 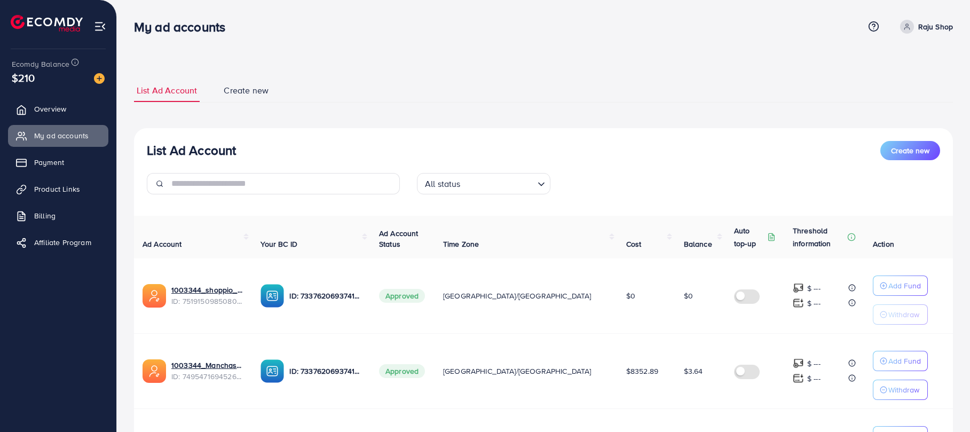 What do you see at coordinates (162, 244) in the screenshot?
I see `span: Ad Account` at bounding box center [162, 244].